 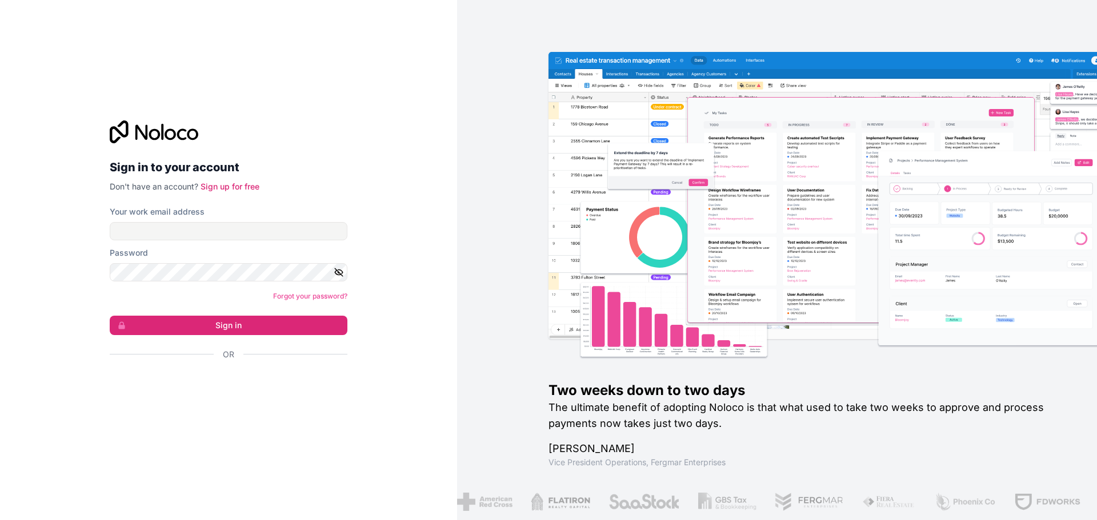 I want to click on h2: The ultimate benefit of adopting Noloco is that what used to take two weeks to approve and proces..., so click(x=804, y=416).